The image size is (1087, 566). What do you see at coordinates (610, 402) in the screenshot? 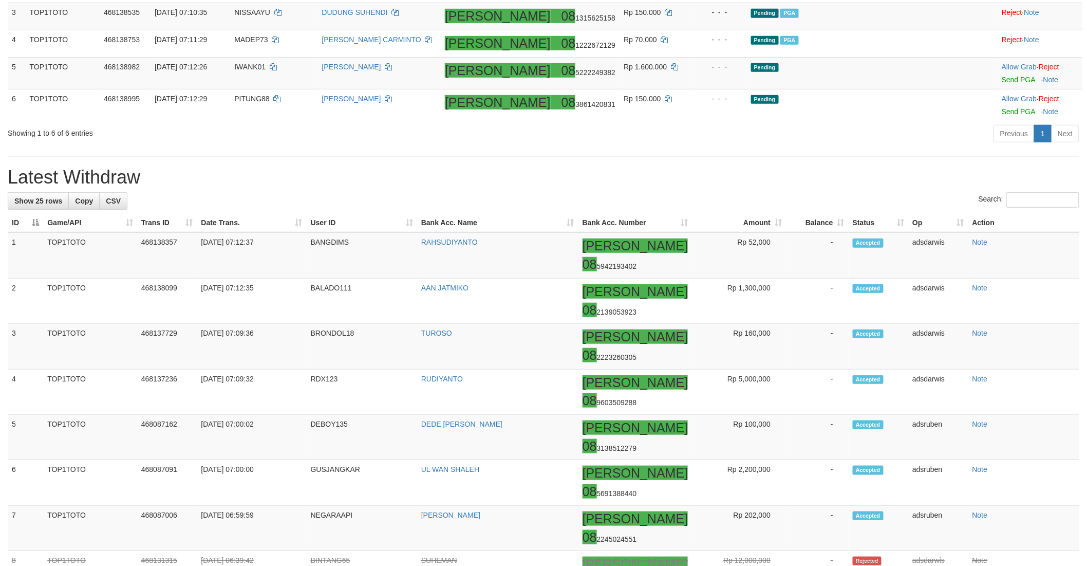
I see `span: Copy 089603509288 to clipboard` at bounding box center [610, 402].